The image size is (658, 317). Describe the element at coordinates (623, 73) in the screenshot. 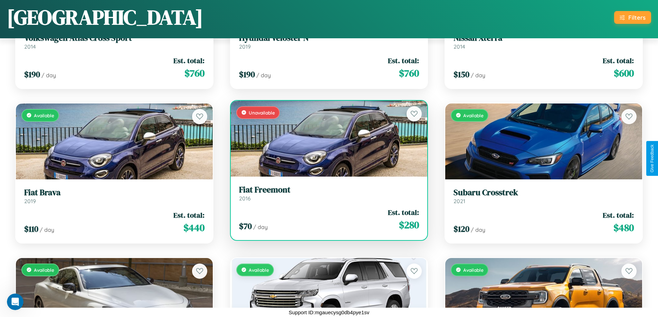

I see `span: $ 600` at that location.